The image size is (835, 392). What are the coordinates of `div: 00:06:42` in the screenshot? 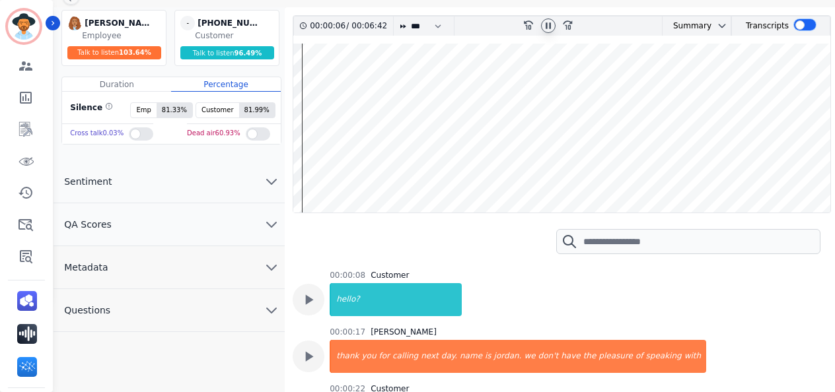 It's located at (366, 26).